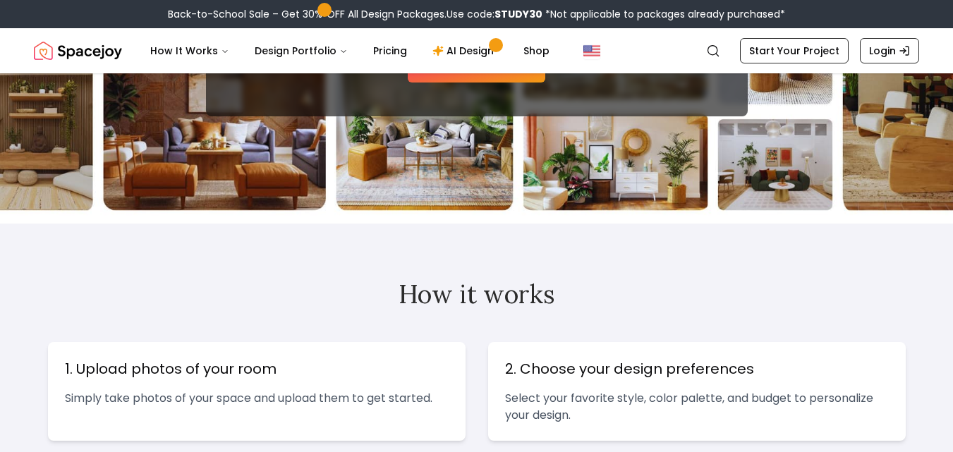  What do you see at coordinates (795, 51) in the screenshot?
I see `a: Start Your Project` at bounding box center [795, 51].